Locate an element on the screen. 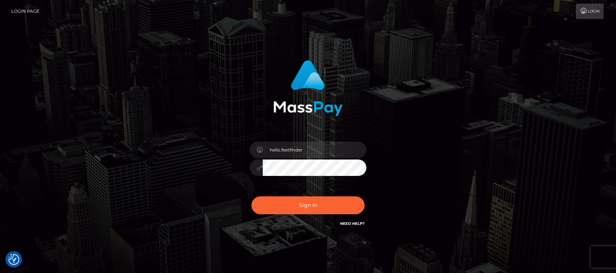 The height and width of the screenshot is (273, 616). button: Sign in is located at coordinates (308, 205).